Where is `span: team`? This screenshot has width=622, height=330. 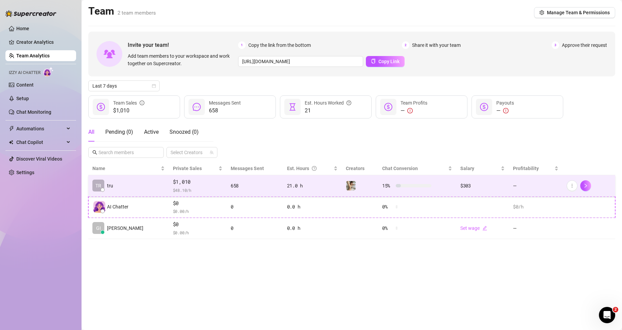
span: team is located at coordinates (212, 153).